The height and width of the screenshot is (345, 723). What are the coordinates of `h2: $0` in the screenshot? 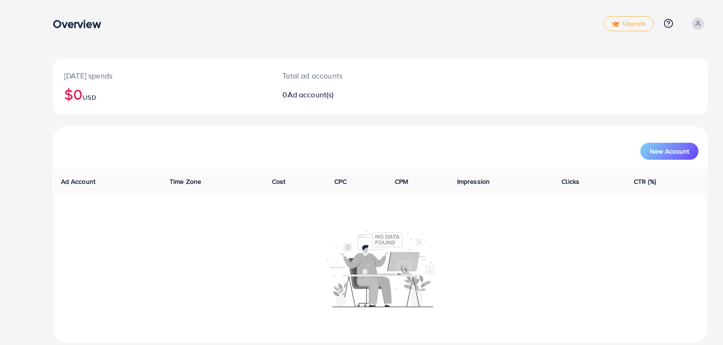 It's located at (162, 94).